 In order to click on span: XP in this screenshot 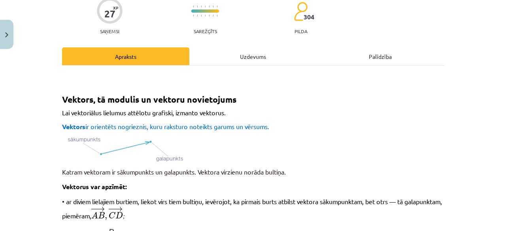, I will do `click(115, 8)`.